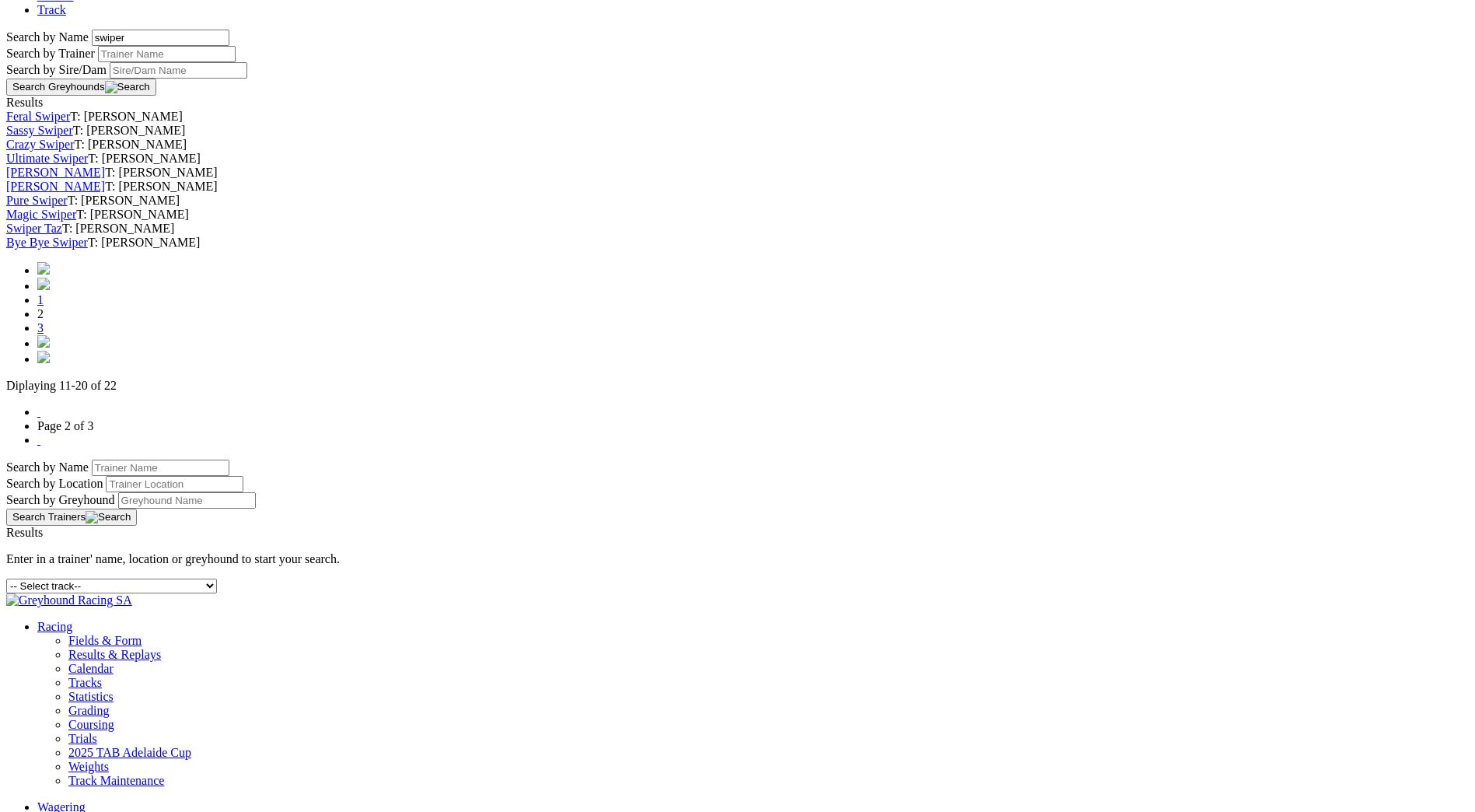  What do you see at coordinates (737, 560) in the screenshot?
I see `p: Enter in a trainer' name, location or greyhound to start your search.` at bounding box center [737, 560].